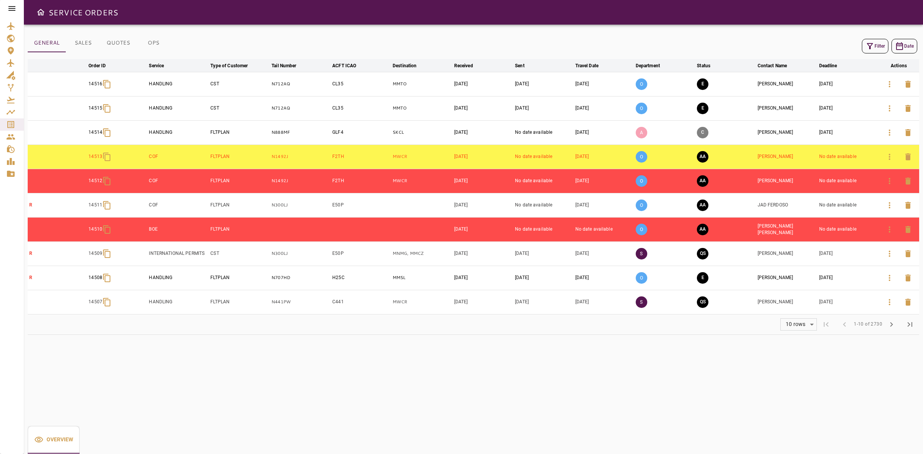 This screenshot has width=923, height=454. Describe the element at coordinates (704, 66) in the screenshot. I see `div: Status` at that location.